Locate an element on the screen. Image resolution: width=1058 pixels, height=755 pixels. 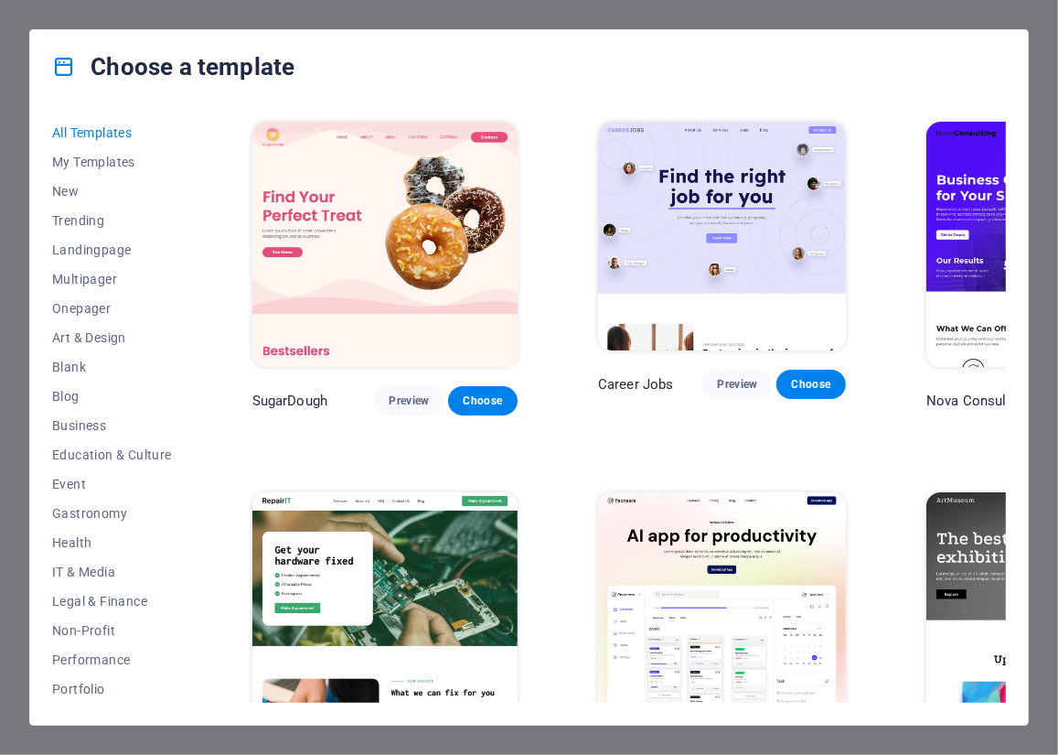
button: IT & Media is located at coordinates (112, 572).